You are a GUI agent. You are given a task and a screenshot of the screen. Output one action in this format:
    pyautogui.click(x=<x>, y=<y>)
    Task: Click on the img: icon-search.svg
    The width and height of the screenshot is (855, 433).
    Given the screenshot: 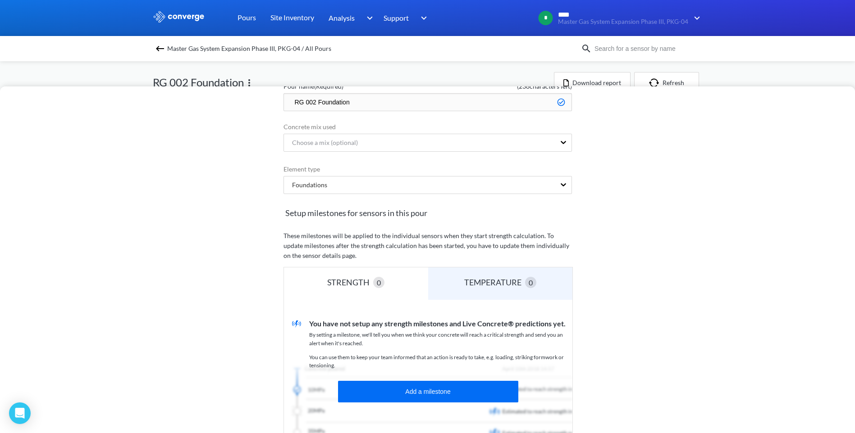 What is the action you would take?
    pyautogui.click(x=586, y=49)
    